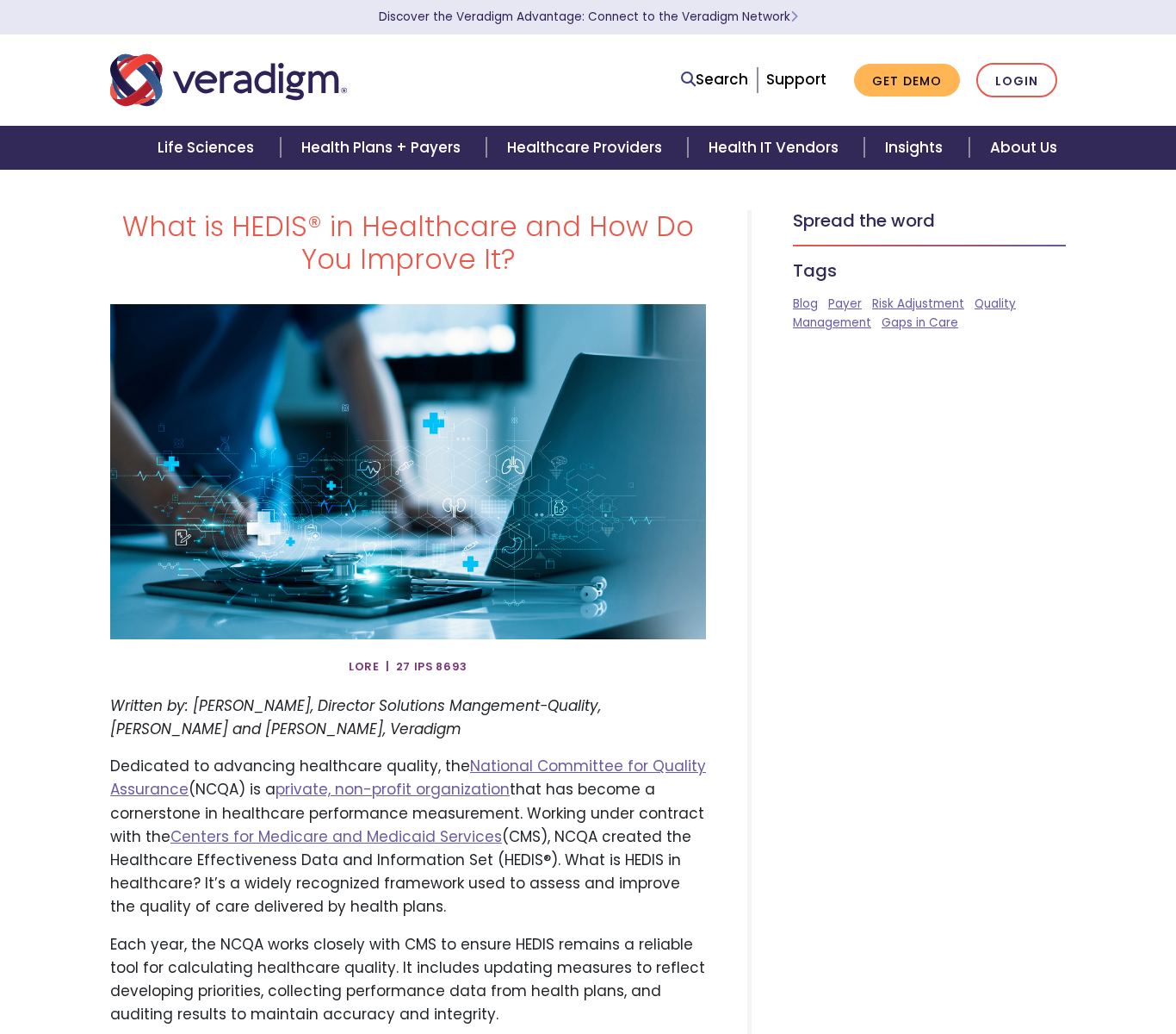 The width and height of the screenshot is (1176, 1034). Describe the element at coordinates (408, 243) in the screenshot. I see `h1: What is HEDIS® in Healthcare and How Do You Improve It?` at that location.